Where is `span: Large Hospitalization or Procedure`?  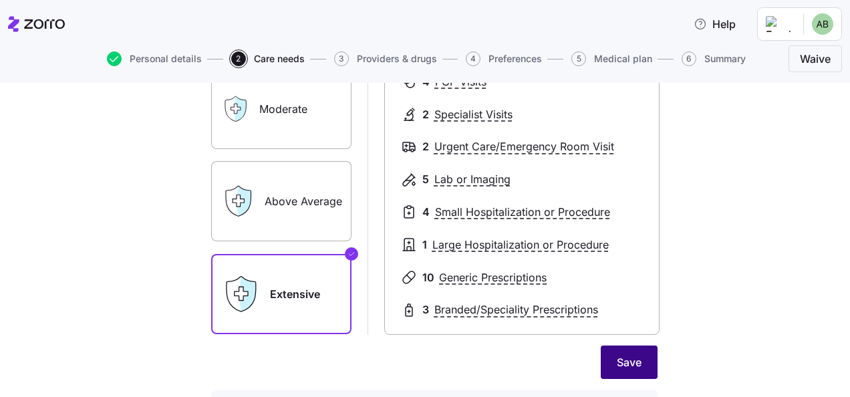
span: Large Hospitalization or Procedure is located at coordinates (521, 245).